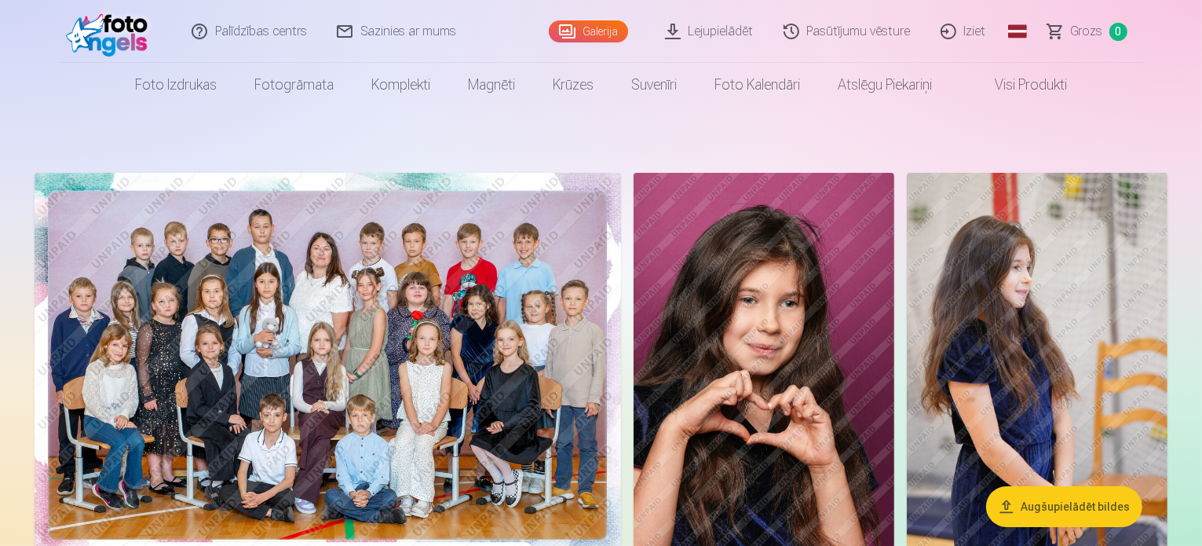  I want to click on button: Augšupielādēt bildes, so click(1064, 506).